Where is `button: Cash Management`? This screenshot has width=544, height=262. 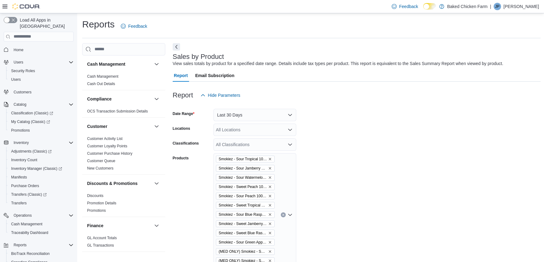 button: Cash Management is located at coordinates (41, 224).